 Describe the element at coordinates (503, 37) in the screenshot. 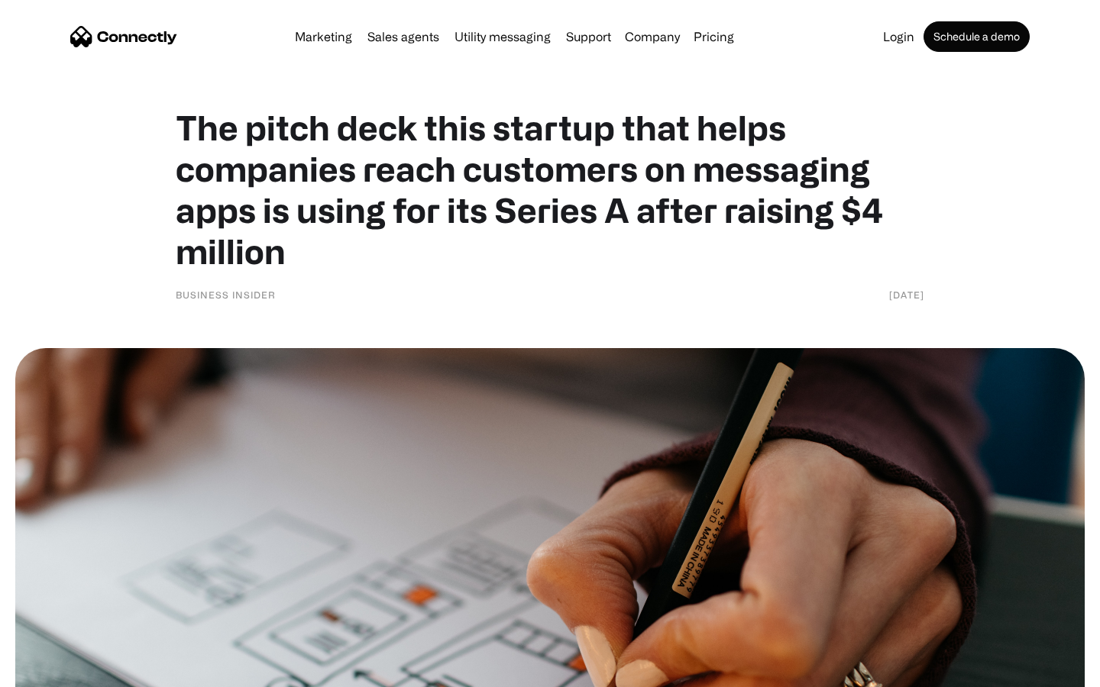

I see `a: Utility messaging` at that location.